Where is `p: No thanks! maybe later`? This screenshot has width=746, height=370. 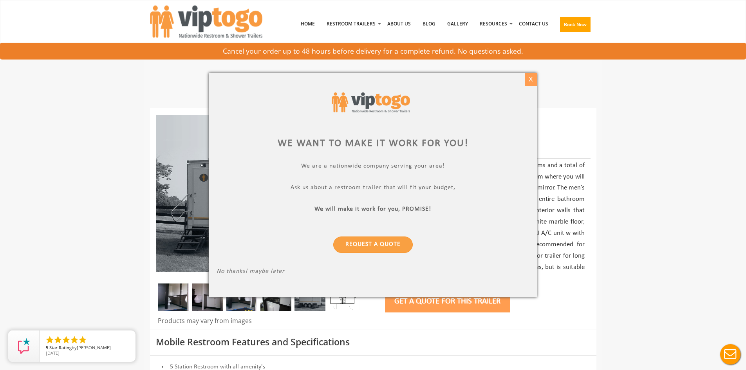 p: No thanks! maybe later is located at coordinates (373, 272).